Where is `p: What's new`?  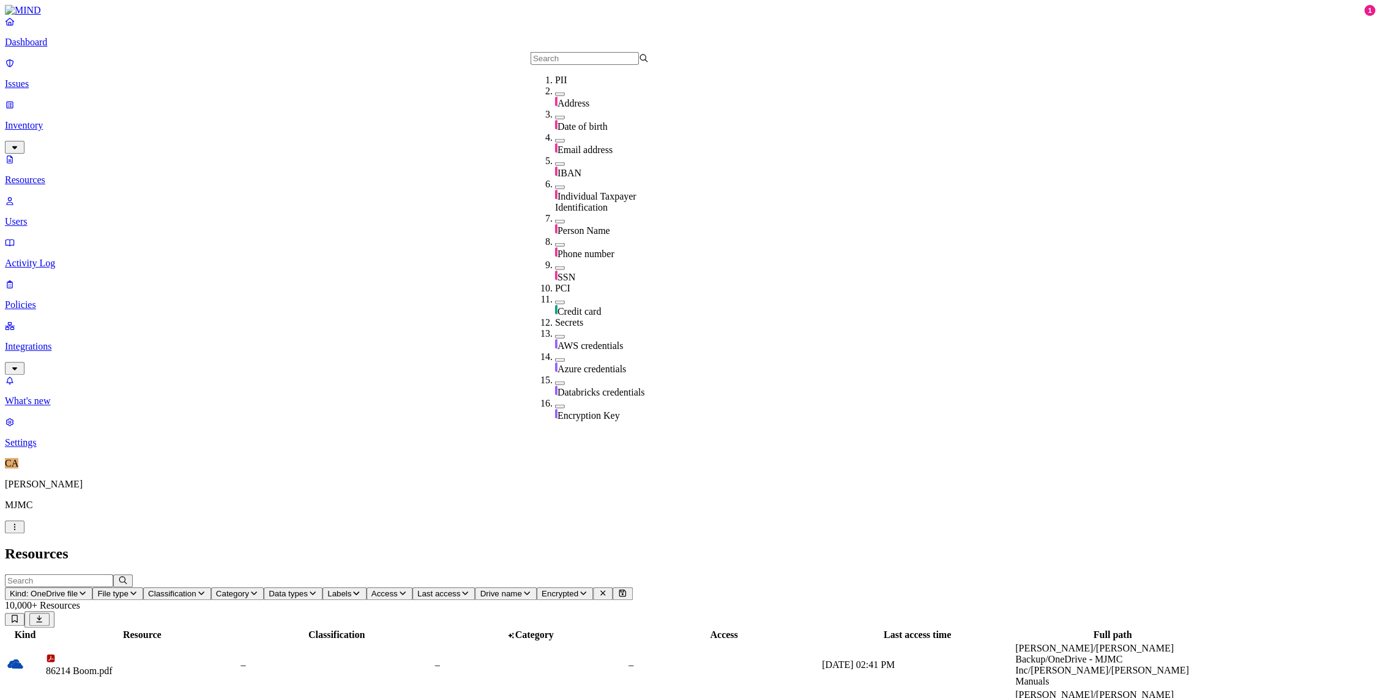
p: What's new is located at coordinates (690, 401).